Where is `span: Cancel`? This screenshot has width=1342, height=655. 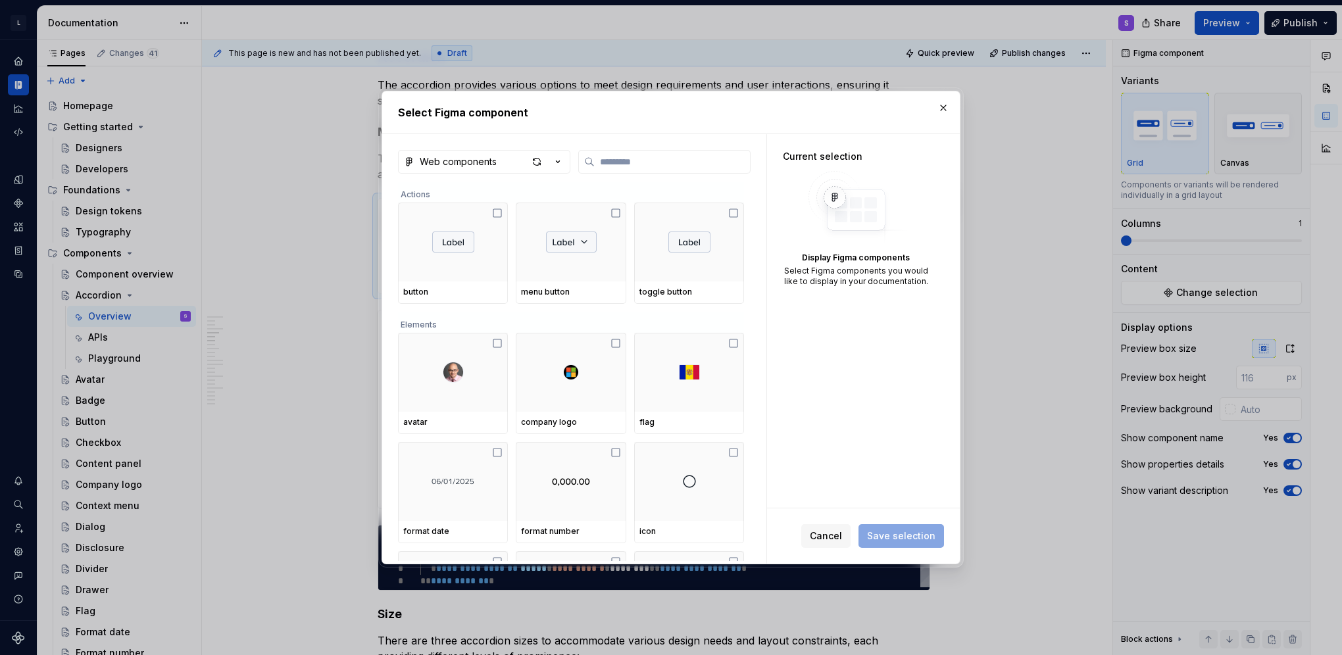 span: Cancel is located at coordinates (826, 536).